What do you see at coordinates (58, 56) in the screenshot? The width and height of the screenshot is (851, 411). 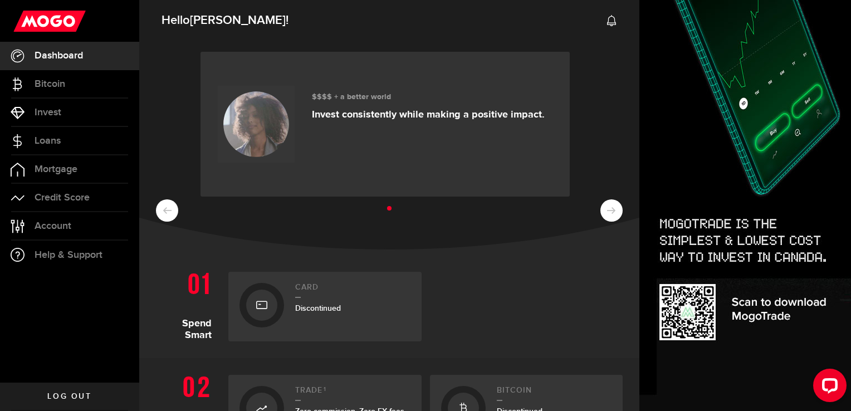 I see `span: Dashboard` at bounding box center [58, 56].